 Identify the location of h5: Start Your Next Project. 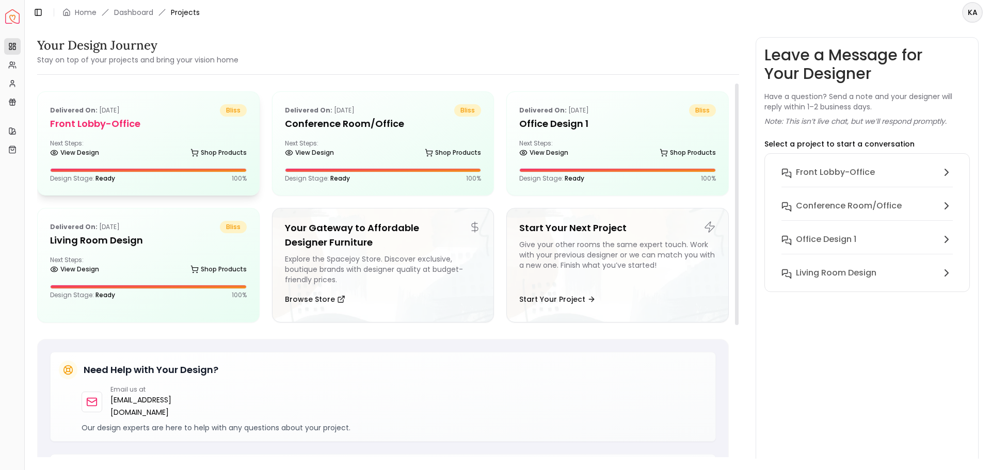
(617, 228).